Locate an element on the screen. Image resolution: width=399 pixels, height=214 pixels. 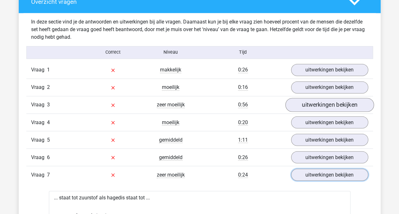
span: 7 is located at coordinates (48, 174).